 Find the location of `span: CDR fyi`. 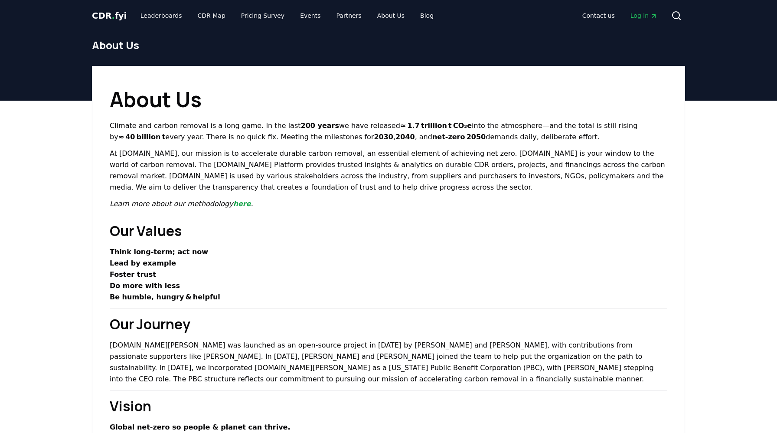

span: CDR fyi is located at coordinates (109, 16).